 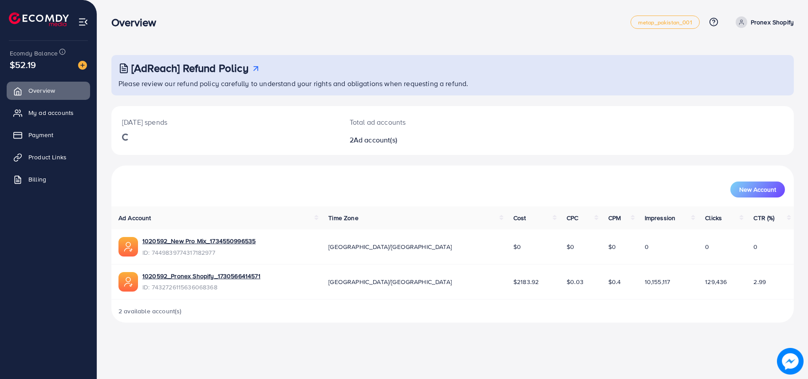 I want to click on span: CPM, so click(x=614, y=218).